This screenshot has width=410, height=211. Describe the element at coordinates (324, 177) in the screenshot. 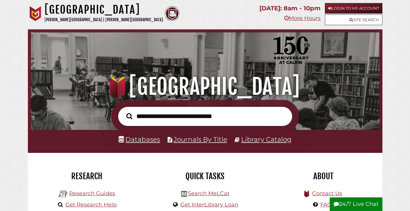

I see `h2: About` at that location.